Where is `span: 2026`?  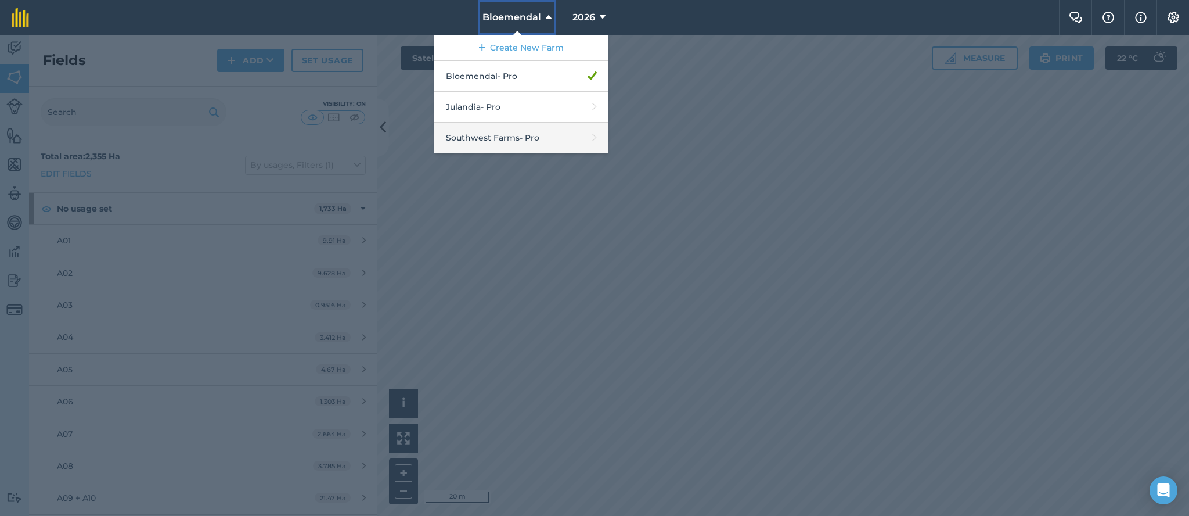
span: 2026 is located at coordinates (584, 17).